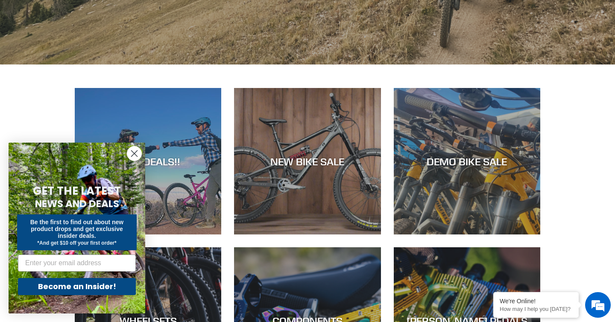 The image size is (615, 322). I want to click on div: NEW BIKE SALE, so click(307, 161).